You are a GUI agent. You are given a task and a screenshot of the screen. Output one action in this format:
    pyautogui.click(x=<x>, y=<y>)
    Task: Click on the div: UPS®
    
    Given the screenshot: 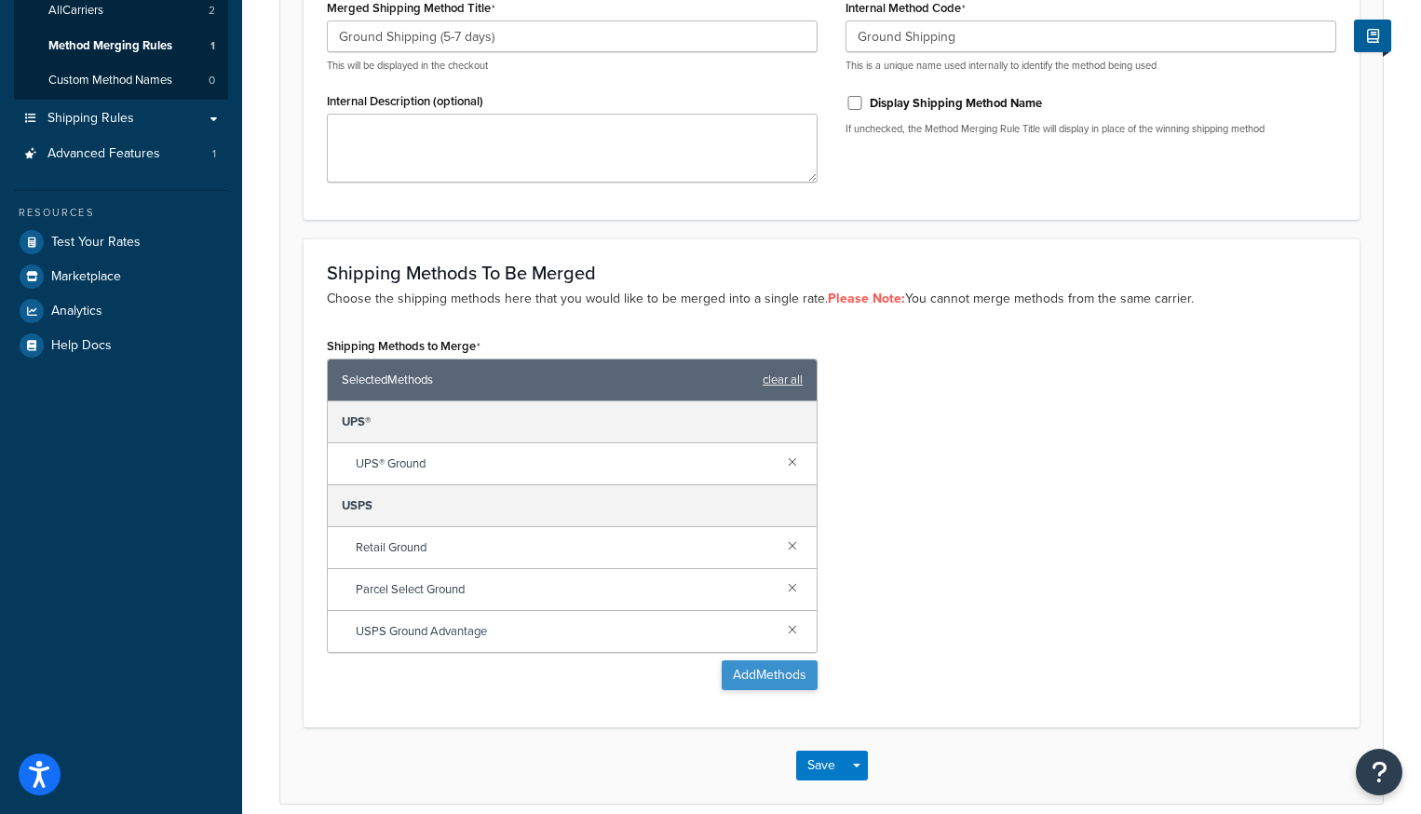 What is the action you would take?
    pyautogui.click(x=572, y=422)
    